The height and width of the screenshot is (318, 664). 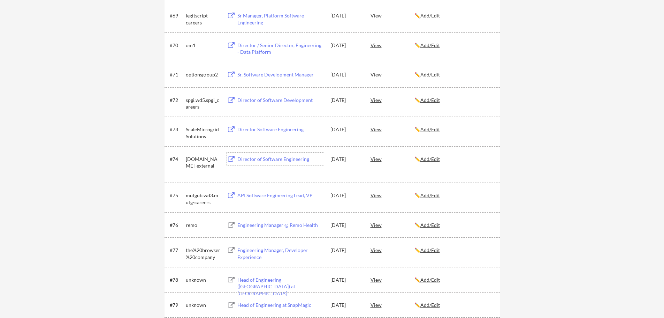 What do you see at coordinates (203, 225) in the screenshot?
I see `div: remo` at bounding box center [203, 225].